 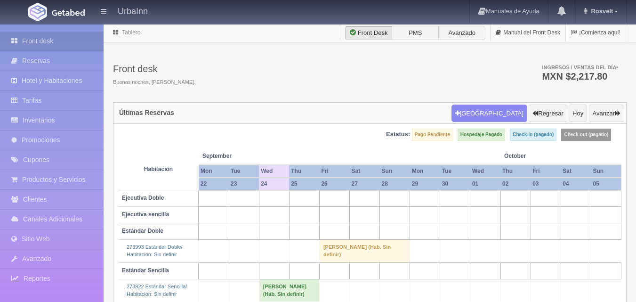 What do you see at coordinates (334, 184) in the screenshot?
I see `th: 26` at bounding box center [334, 184].